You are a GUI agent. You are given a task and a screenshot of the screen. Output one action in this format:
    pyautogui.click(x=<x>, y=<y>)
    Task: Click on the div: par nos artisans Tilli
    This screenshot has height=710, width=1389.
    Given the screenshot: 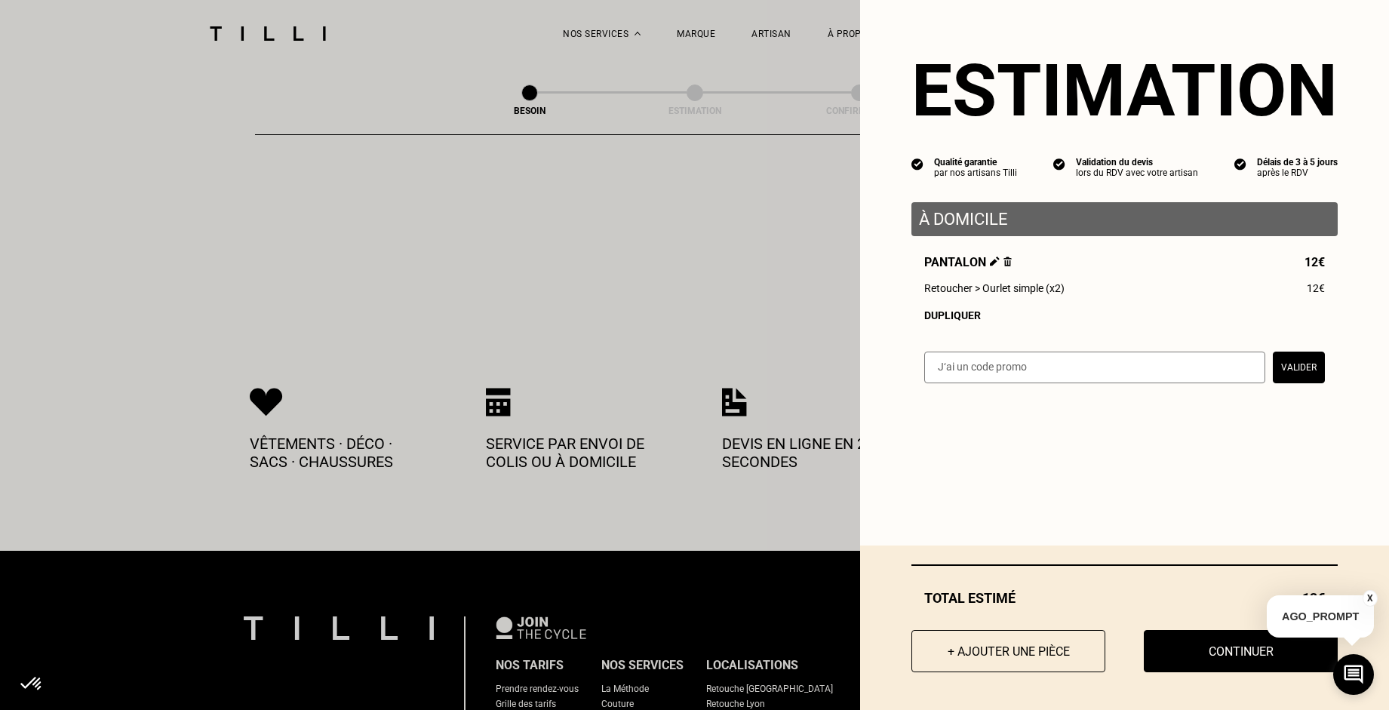 What is the action you would take?
    pyautogui.click(x=976, y=173)
    